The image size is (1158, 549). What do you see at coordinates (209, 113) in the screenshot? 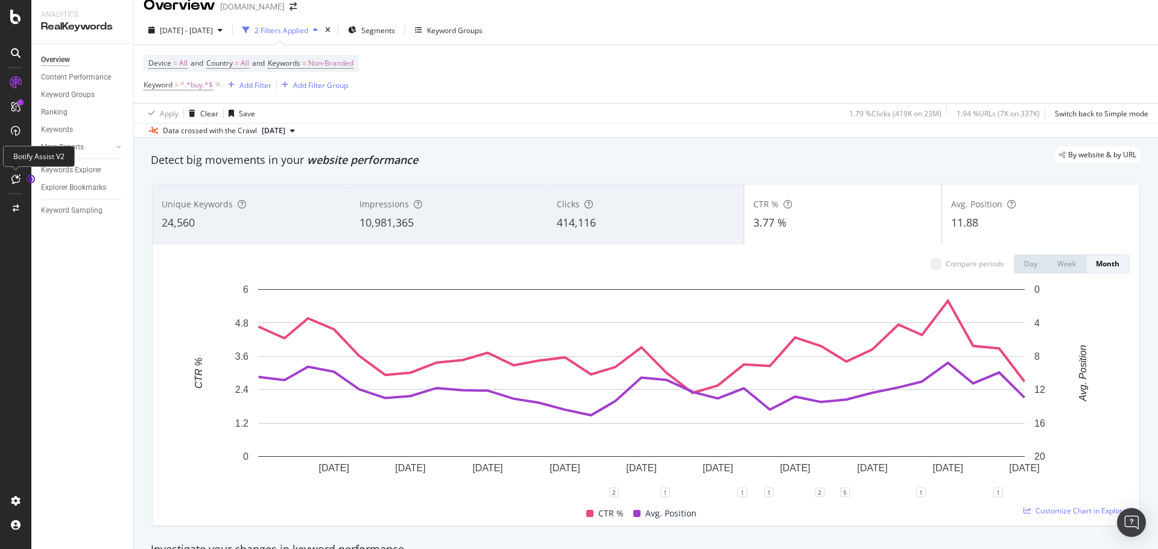
I see `div: Clear` at bounding box center [209, 113].